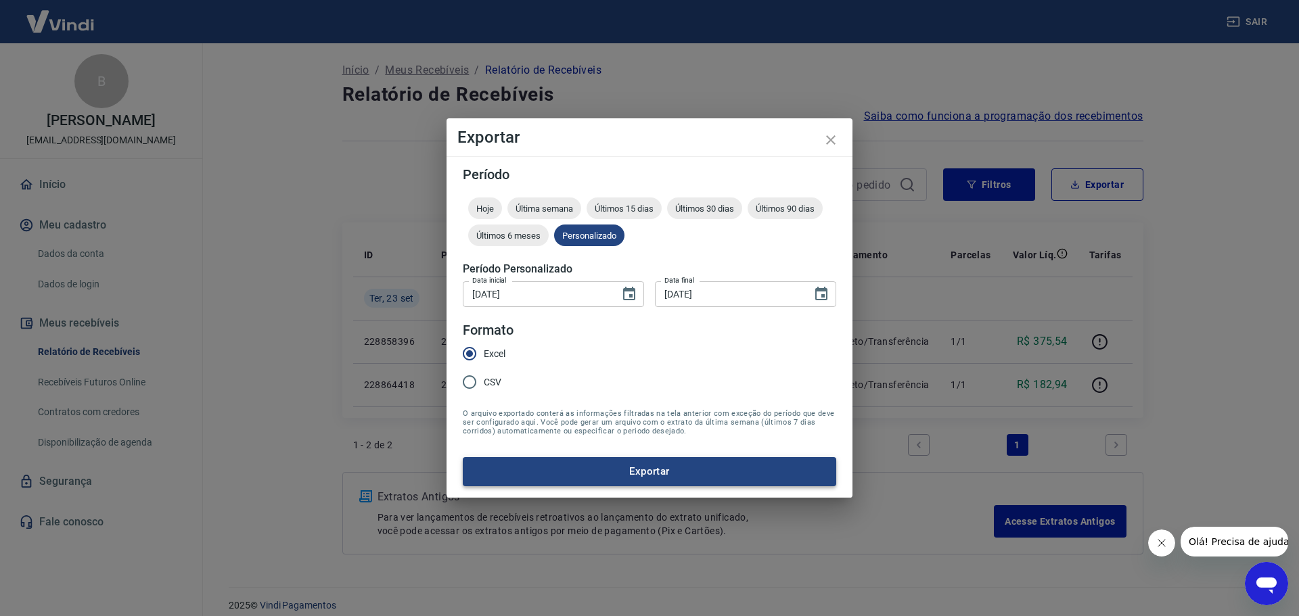 The image size is (1299, 616). I want to click on div: Personalizado, so click(589, 235).